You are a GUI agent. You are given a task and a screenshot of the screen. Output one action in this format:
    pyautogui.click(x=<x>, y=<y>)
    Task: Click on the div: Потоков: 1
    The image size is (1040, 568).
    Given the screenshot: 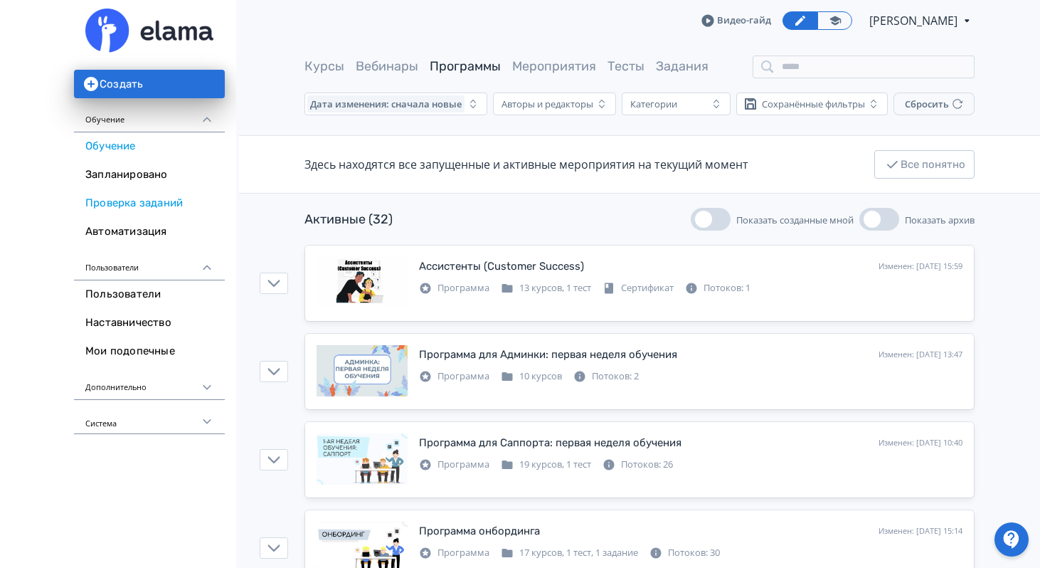 What is the action you would take?
    pyautogui.click(x=718, y=288)
    